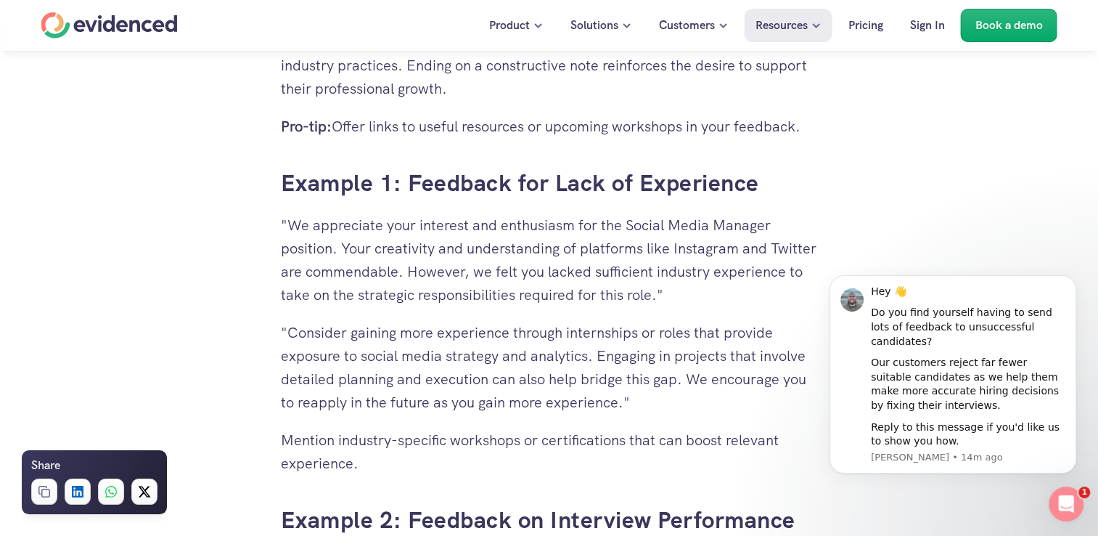 This screenshot has height=536, width=1098. What do you see at coordinates (549, 451) in the screenshot?
I see `p: Mention industry-specific workshops or certifications that can boost relevant experience.` at bounding box center [549, 451].